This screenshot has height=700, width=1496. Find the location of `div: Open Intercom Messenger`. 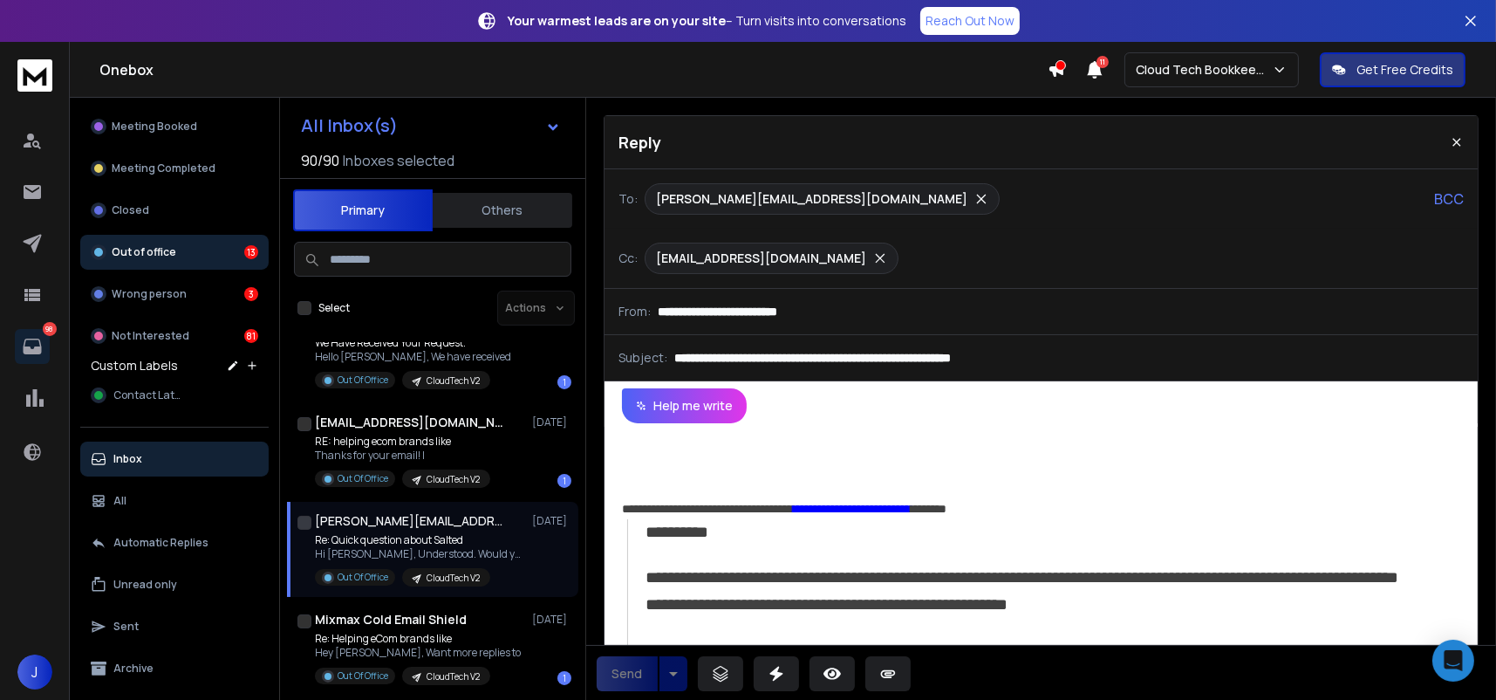

div: Open Intercom Messenger is located at coordinates (1454, 661).